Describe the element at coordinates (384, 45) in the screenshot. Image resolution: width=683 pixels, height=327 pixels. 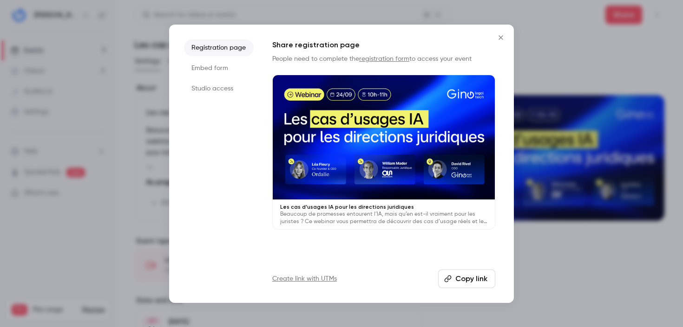
I see `h1: Share registration page` at that location.